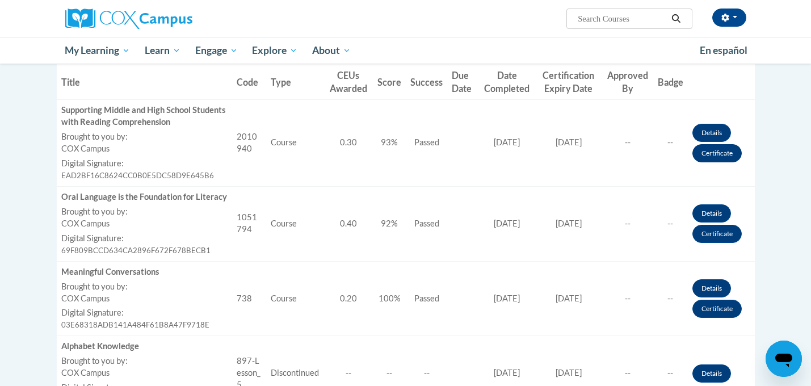 The image size is (811, 386). I want to click on span: 92%, so click(389, 223).